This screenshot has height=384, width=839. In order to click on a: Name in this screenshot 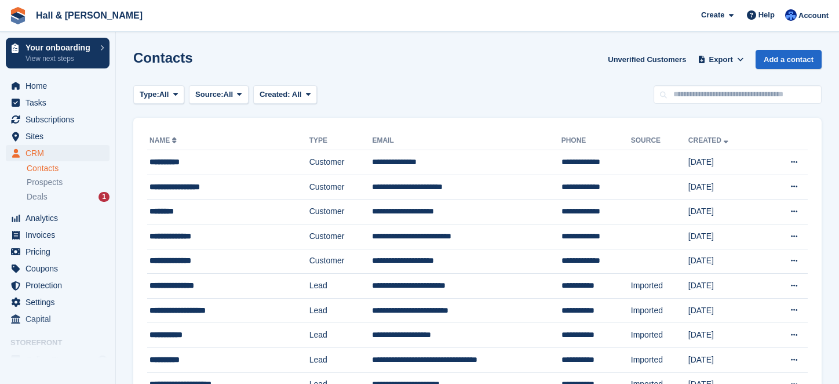, I will do `click(164, 140)`.